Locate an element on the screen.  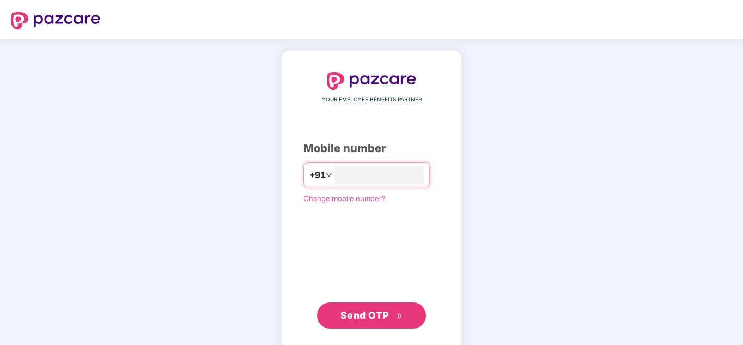
span: +91 is located at coordinates (318, 175).